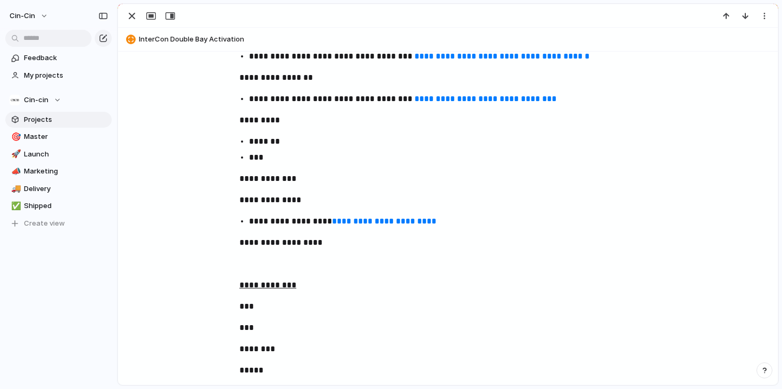 The image size is (782, 389). What do you see at coordinates (66, 76) in the screenshot?
I see `span: My projects` at bounding box center [66, 76].